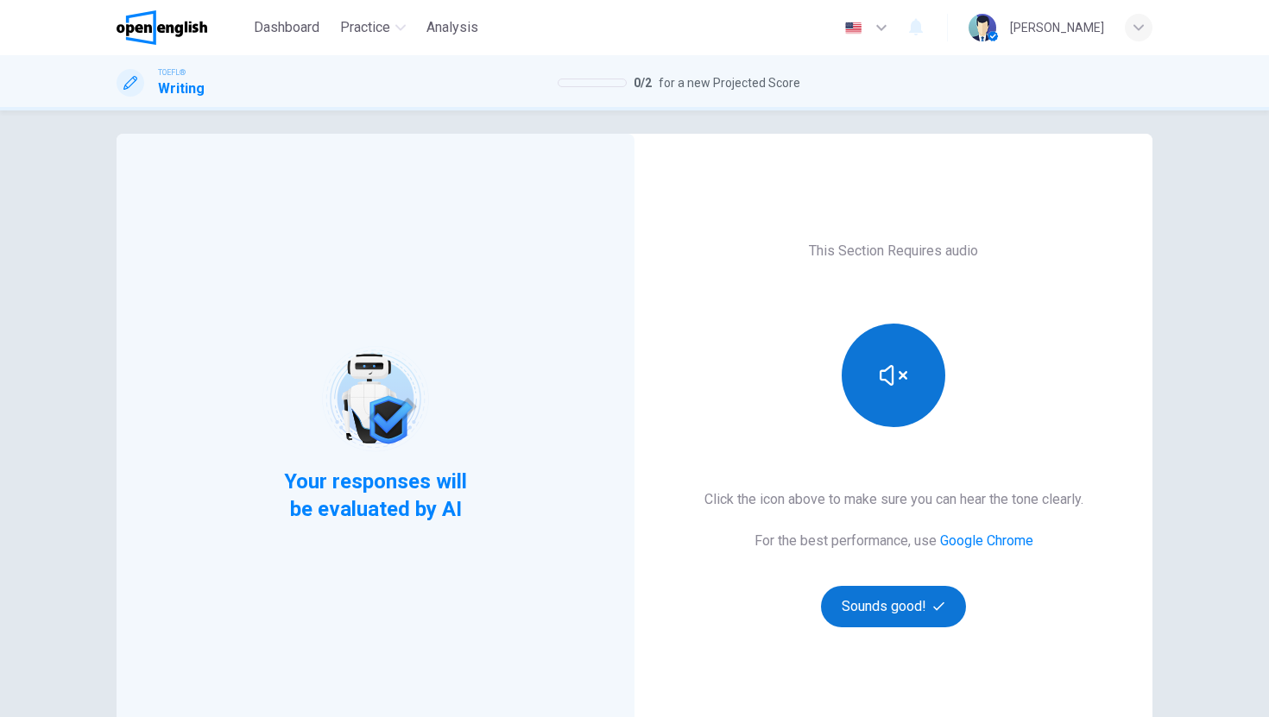 This screenshot has width=1269, height=717. I want to click on h6: This Section Requires audio, so click(893, 251).